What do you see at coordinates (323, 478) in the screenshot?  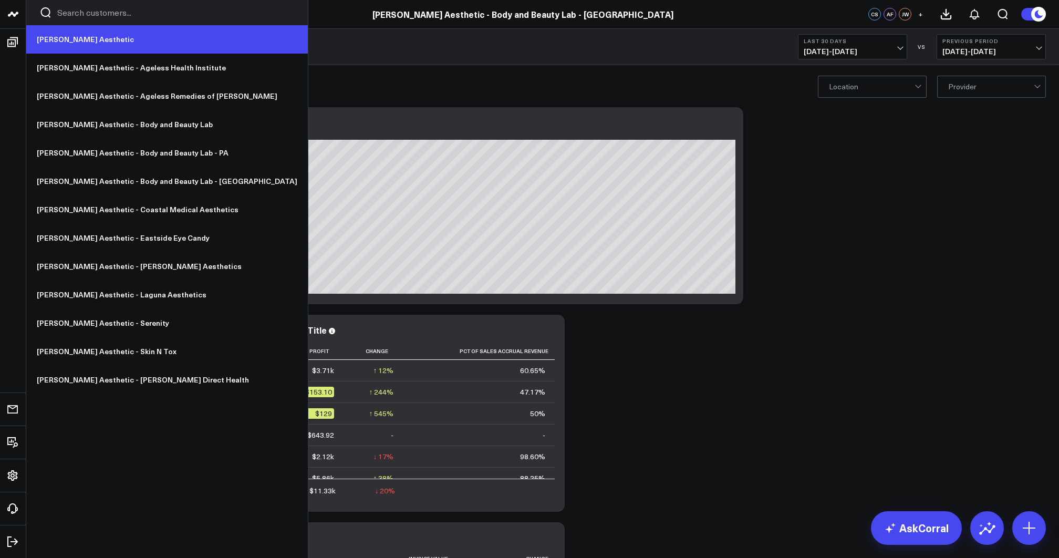 I see `div: $5.86k` at bounding box center [323, 478].